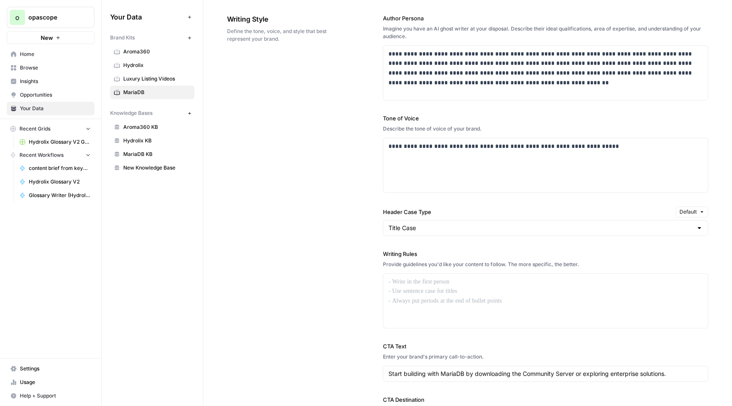 Image resolution: width=732 pixels, height=406 pixels. What do you see at coordinates (50, 368) in the screenshot?
I see `a: Settings` at bounding box center [50, 368].